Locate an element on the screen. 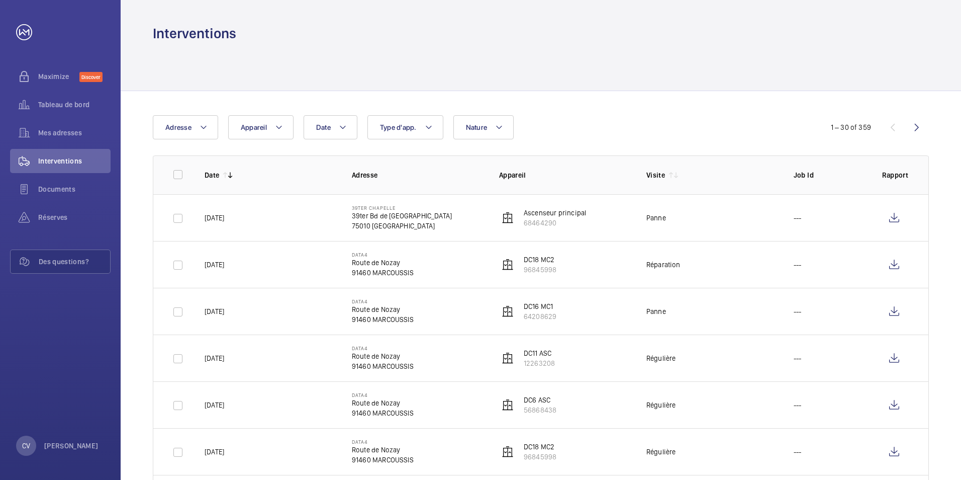  button: Type d'app. is located at coordinates (405, 127).